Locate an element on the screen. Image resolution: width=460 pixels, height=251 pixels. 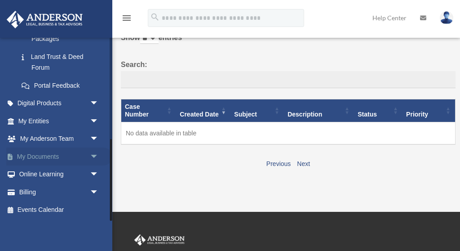
a: Billingarrow_drop_down is located at coordinates (59, 192).